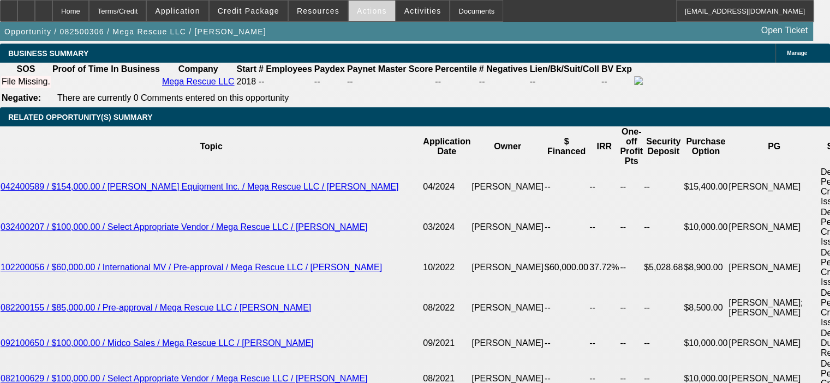 The height and width of the screenshot is (383, 830). What do you see at coordinates (423, 11) in the screenshot?
I see `span: Activities` at bounding box center [423, 11].